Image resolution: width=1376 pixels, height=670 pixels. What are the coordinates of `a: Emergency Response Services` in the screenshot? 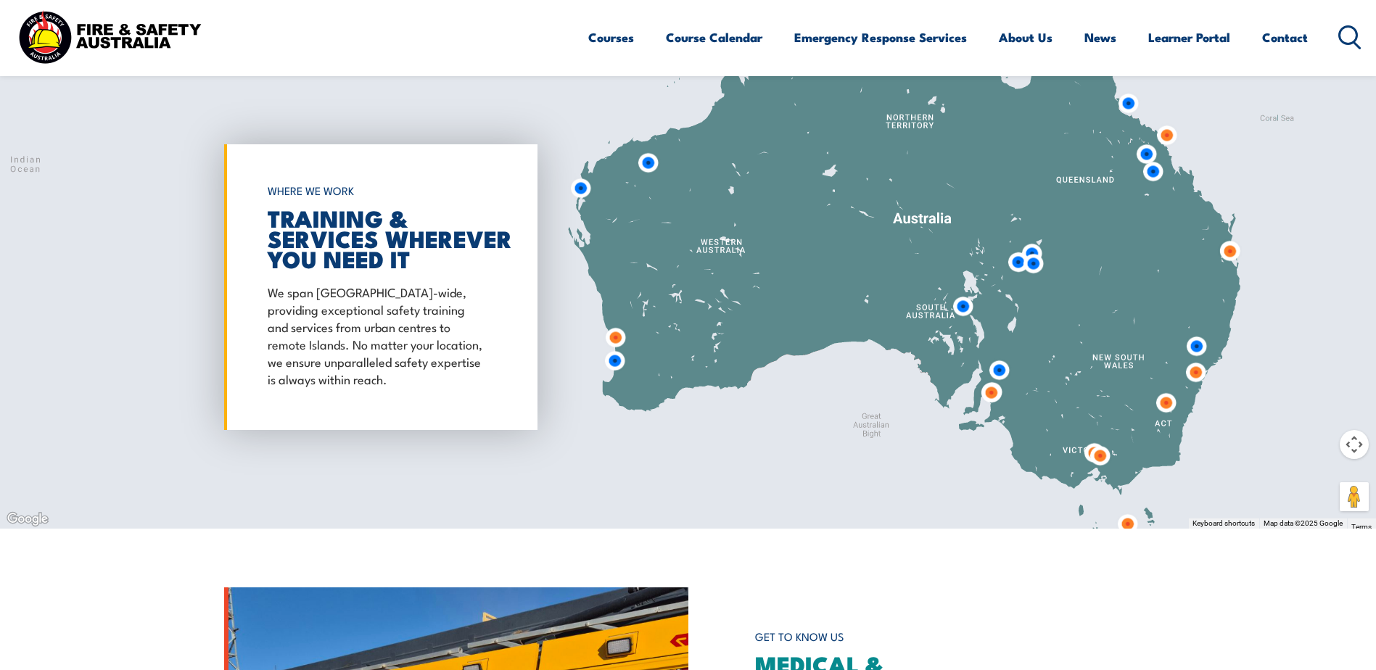 It's located at (881, 37).